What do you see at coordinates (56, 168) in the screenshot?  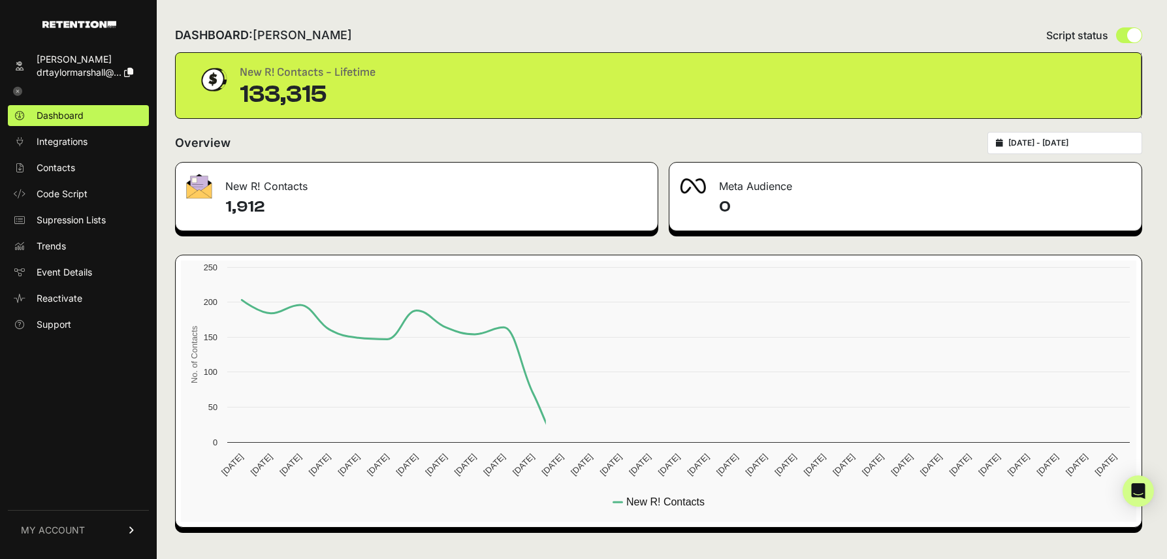 I see `span: Contacts` at bounding box center [56, 168].